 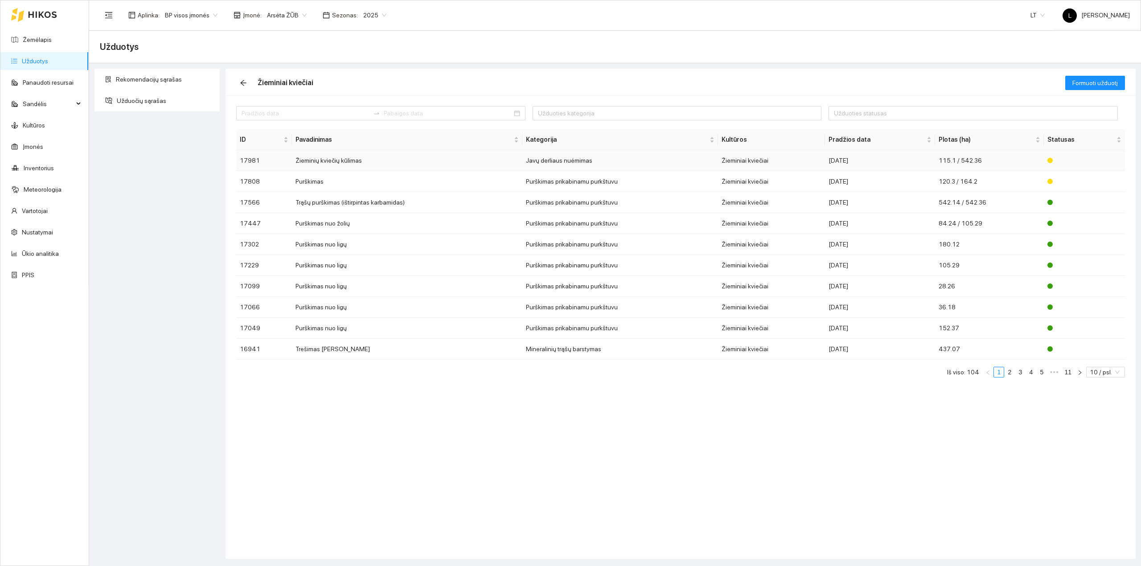 What do you see at coordinates (264, 139) in the screenshot?
I see `th: this column's title is ID,this column is sortable` at bounding box center [264, 139].